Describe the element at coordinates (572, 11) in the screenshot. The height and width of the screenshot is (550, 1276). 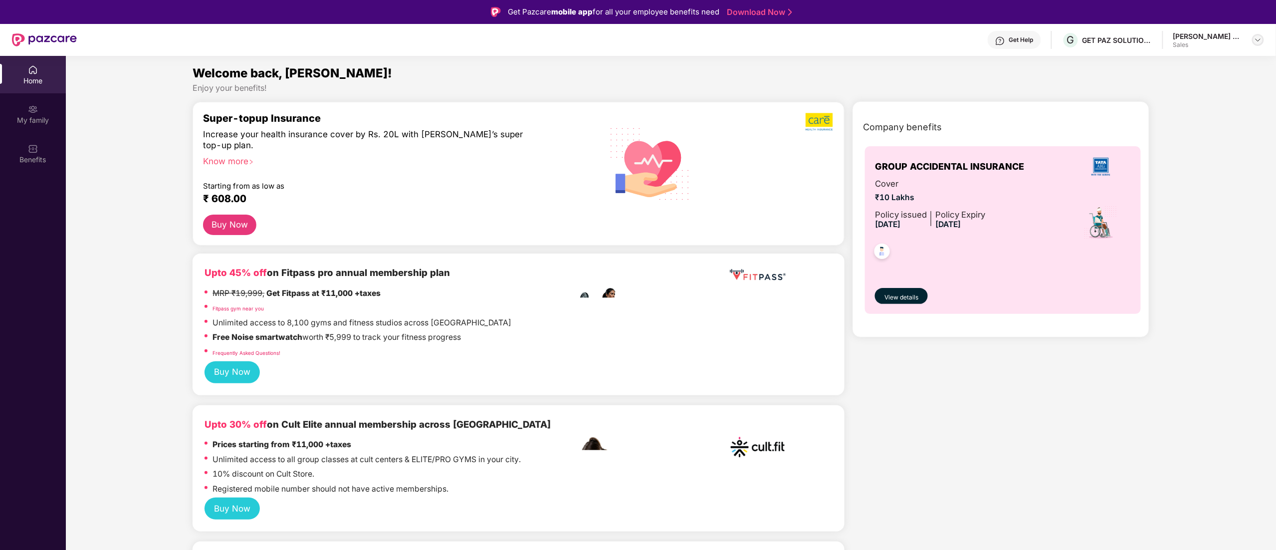
I see `strong: mobile app` at that location.